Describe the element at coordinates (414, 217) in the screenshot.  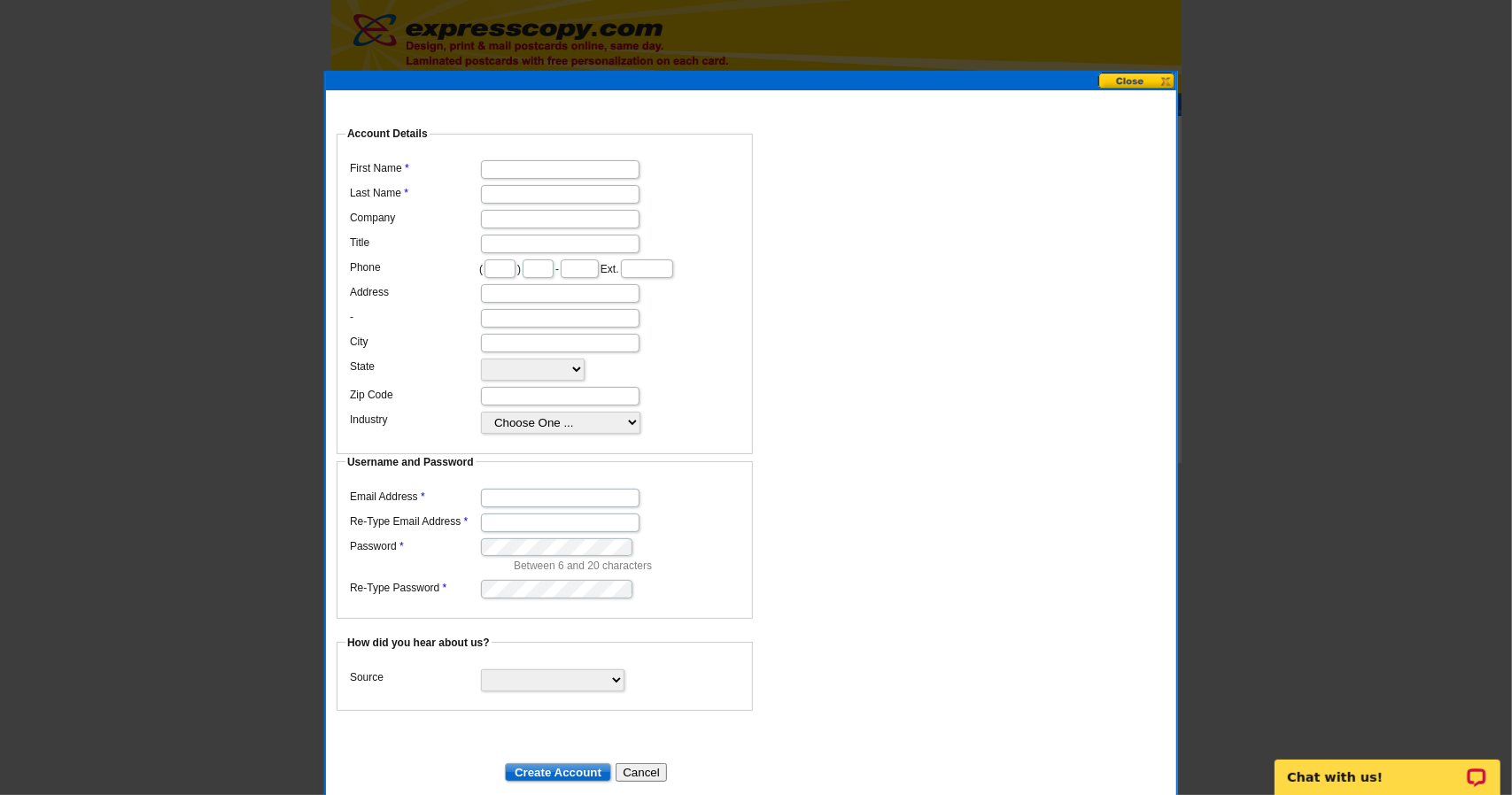
I see `label: Company` at that location.